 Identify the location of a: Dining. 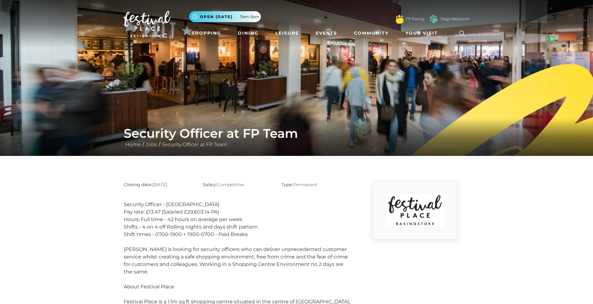
(248, 33).